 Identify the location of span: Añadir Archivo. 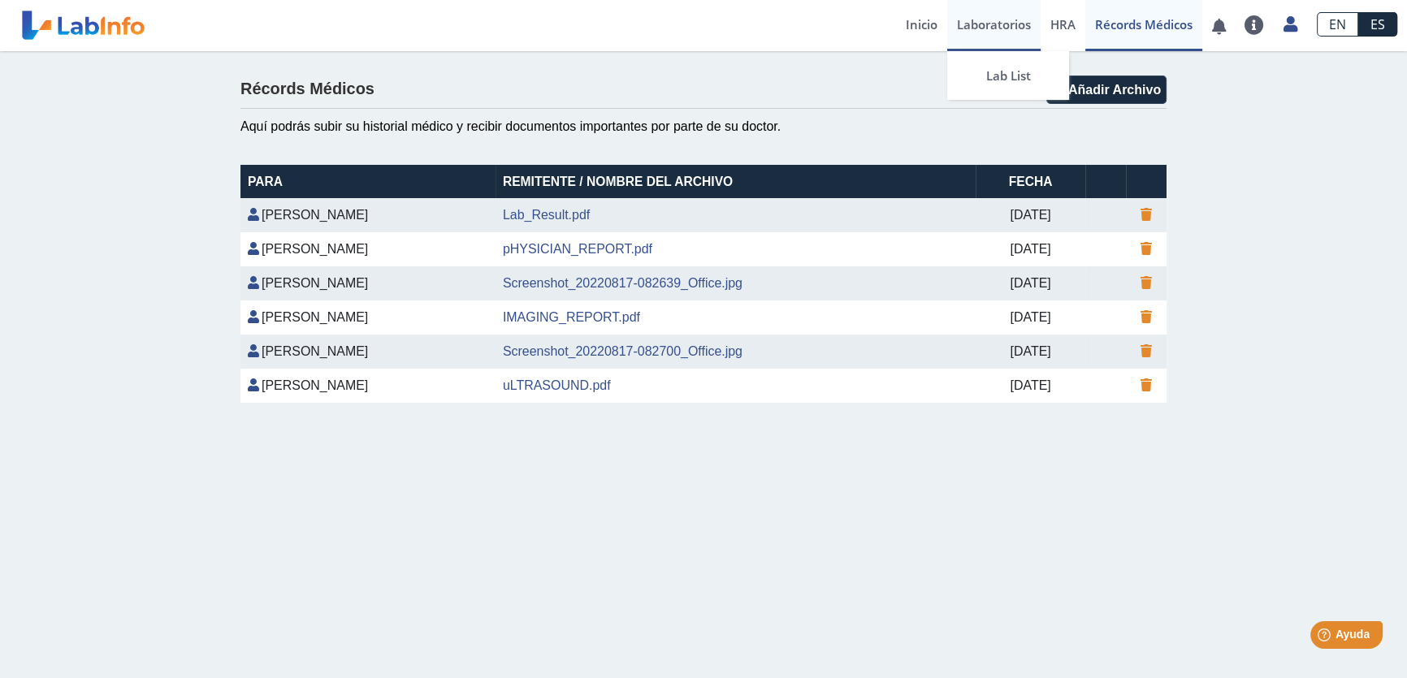
(1114, 89).